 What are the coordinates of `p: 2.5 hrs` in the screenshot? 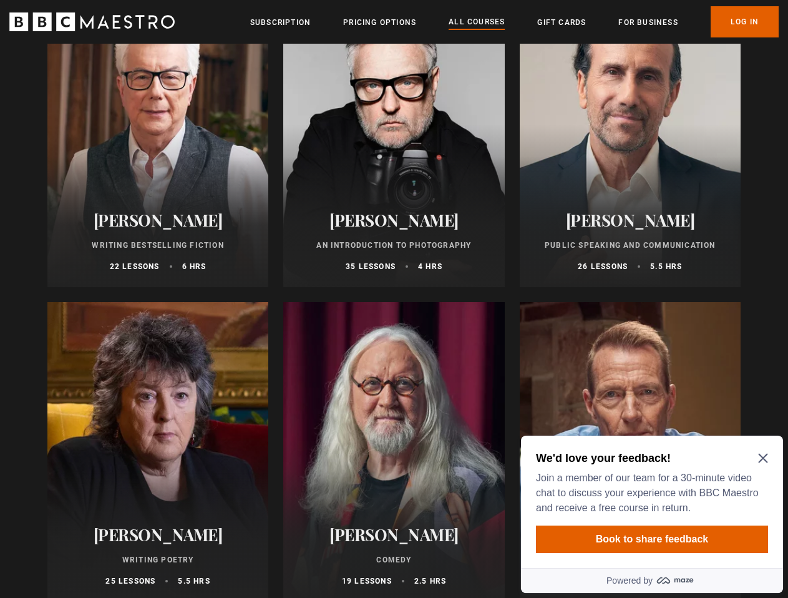 It's located at (430, 581).